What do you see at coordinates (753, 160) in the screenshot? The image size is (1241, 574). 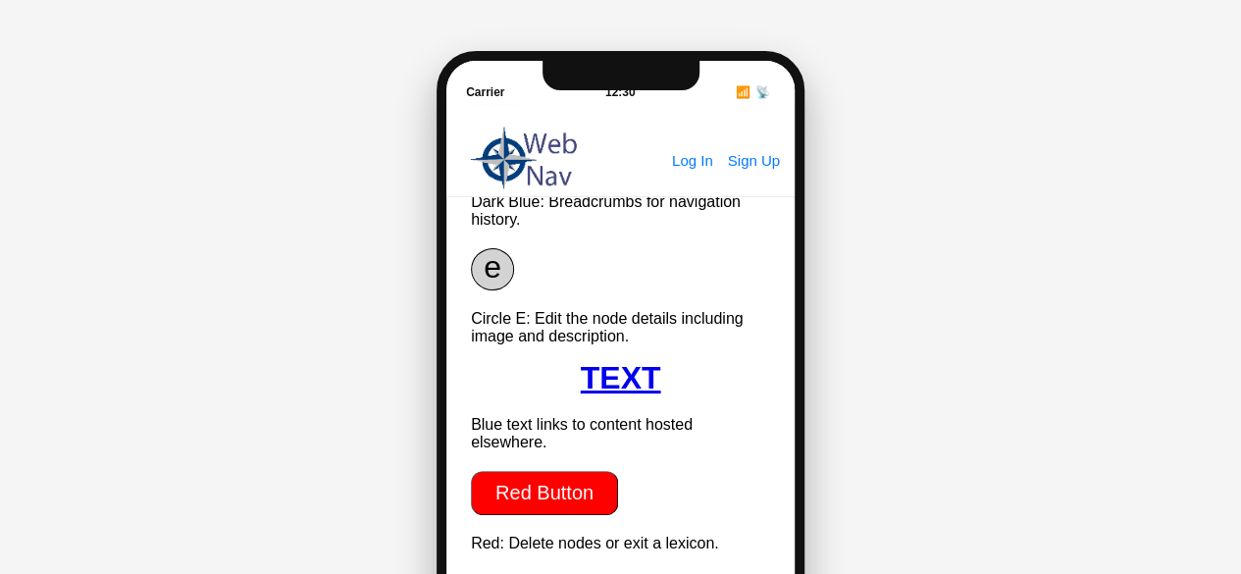 I see `a: Sign Up` at bounding box center [753, 160].